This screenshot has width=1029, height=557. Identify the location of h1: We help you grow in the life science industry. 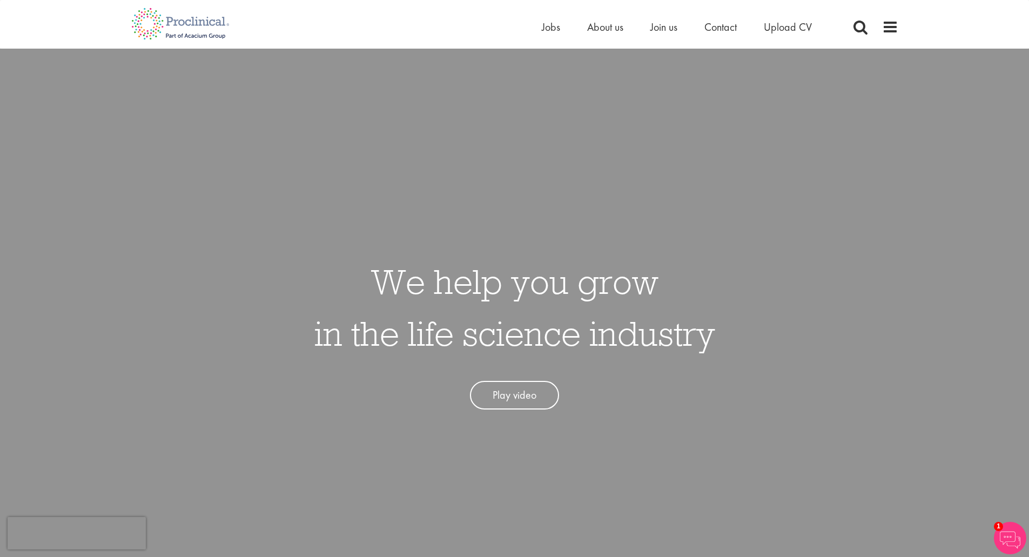
(515, 307).